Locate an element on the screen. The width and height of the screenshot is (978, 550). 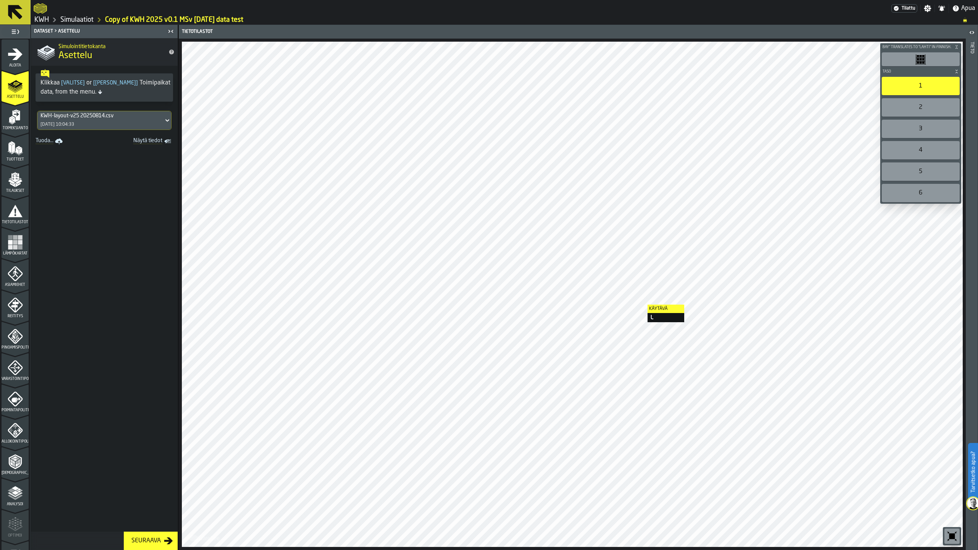
li: menu Tuotteet is located at coordinates (15, 149).